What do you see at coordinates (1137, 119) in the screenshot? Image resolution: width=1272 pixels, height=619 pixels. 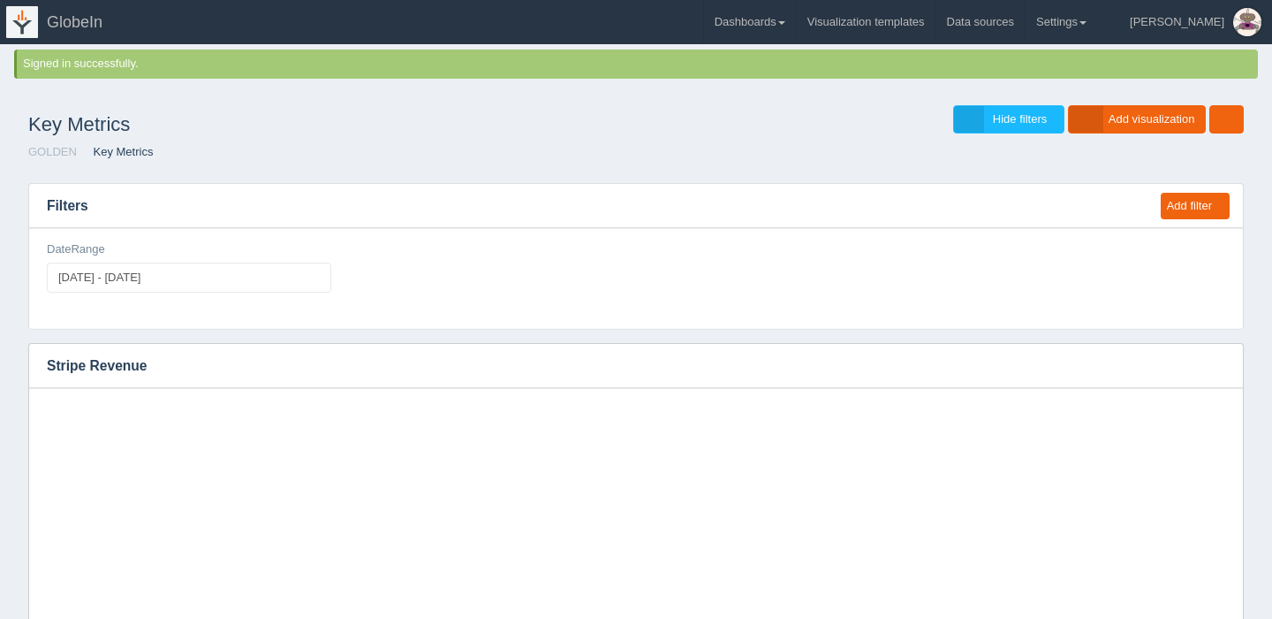 I see `a: Add visualization` at bounding box center [1137, 119].